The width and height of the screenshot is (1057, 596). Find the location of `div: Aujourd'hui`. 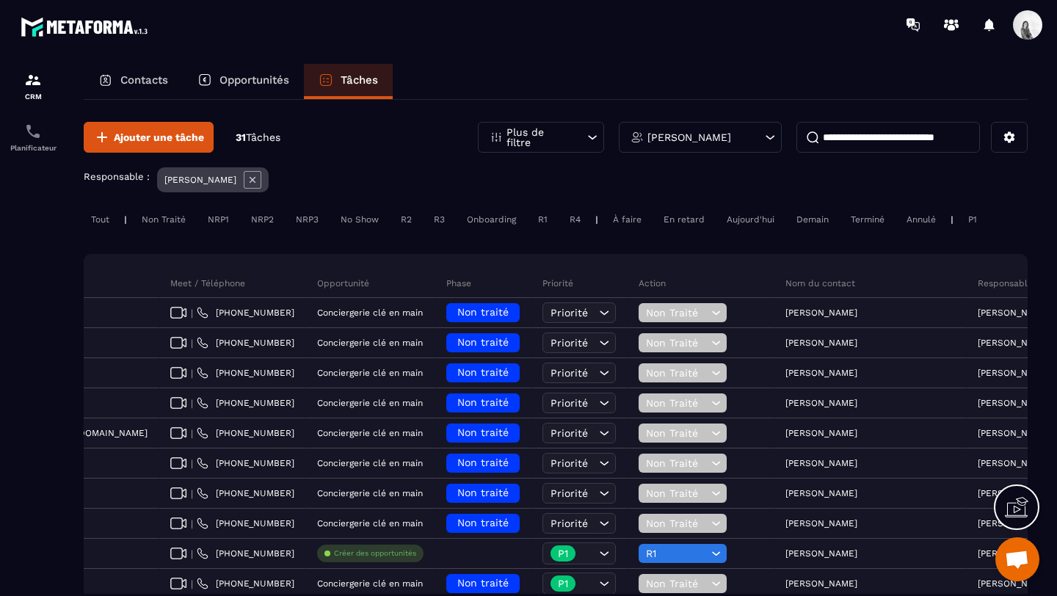

div: Aujourd'hui is located at coordinates (750, 219).